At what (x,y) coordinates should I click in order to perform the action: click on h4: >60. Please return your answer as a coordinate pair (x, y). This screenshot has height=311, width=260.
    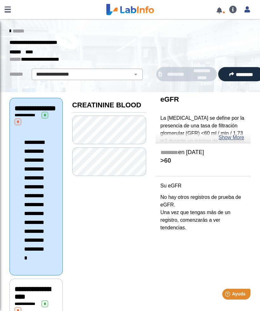
    Looking at the image, I should click on (203, 161).